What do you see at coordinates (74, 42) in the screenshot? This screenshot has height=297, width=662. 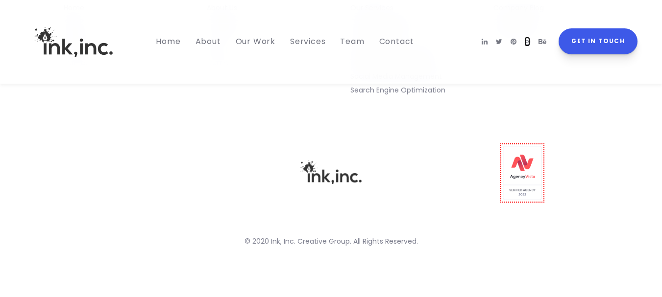 I see `img: Ink, Inc. | Marketing Agency` at bounding box center [74, 42].